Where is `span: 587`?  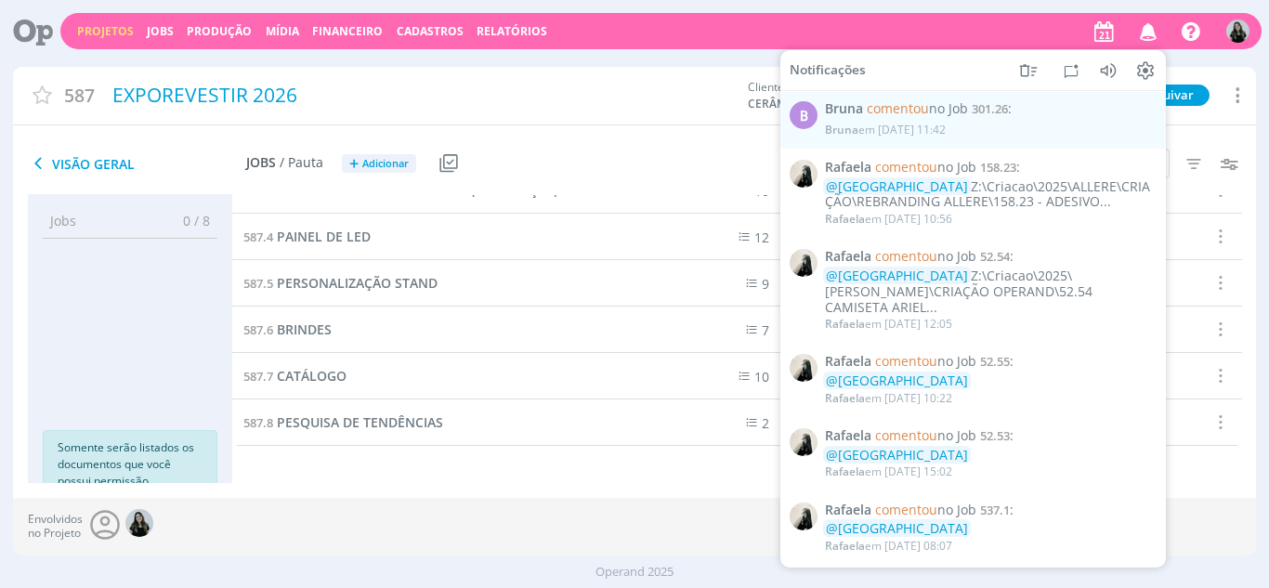
span: 587 is located at coordinates (79, 95).